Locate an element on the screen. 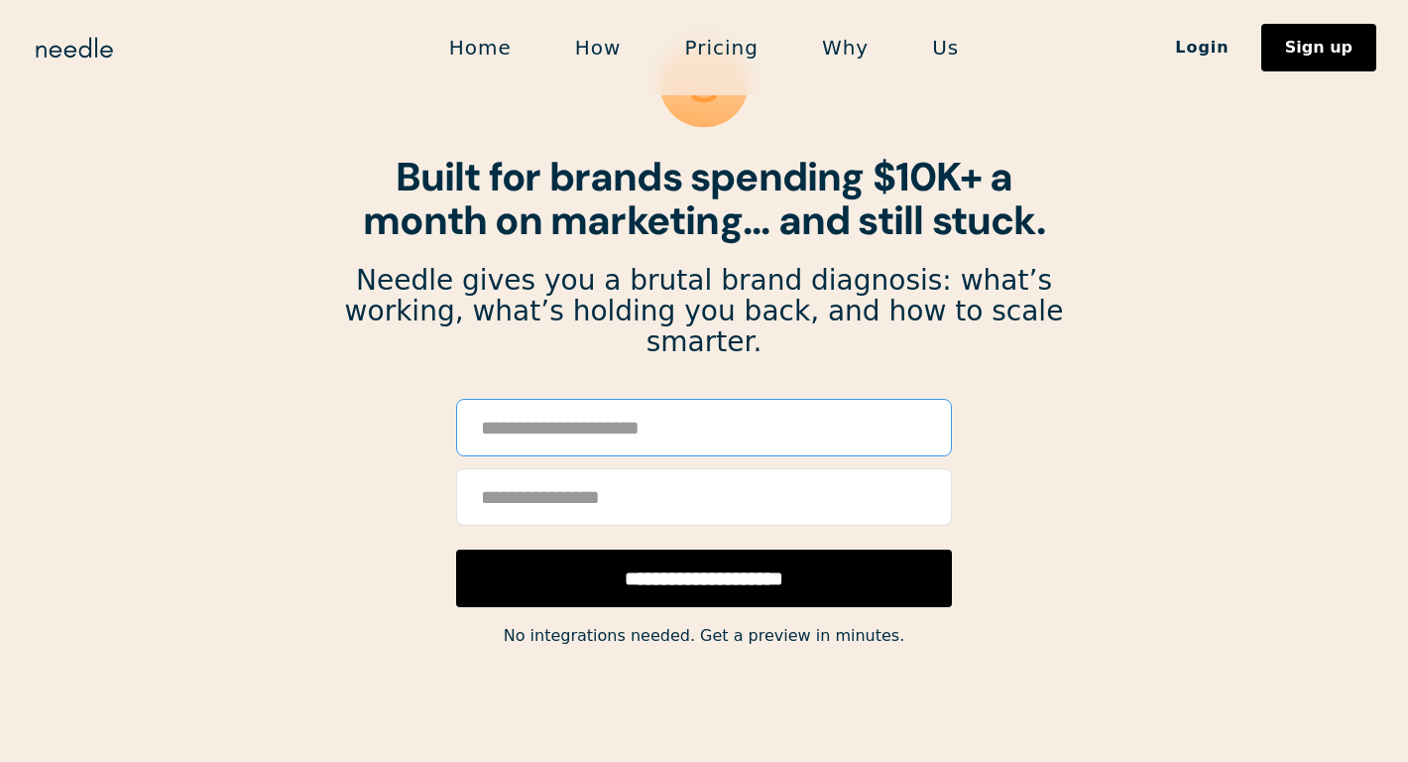 This screenshot has width=1408, height=762. a: Why is located at coordinates (845, 48).